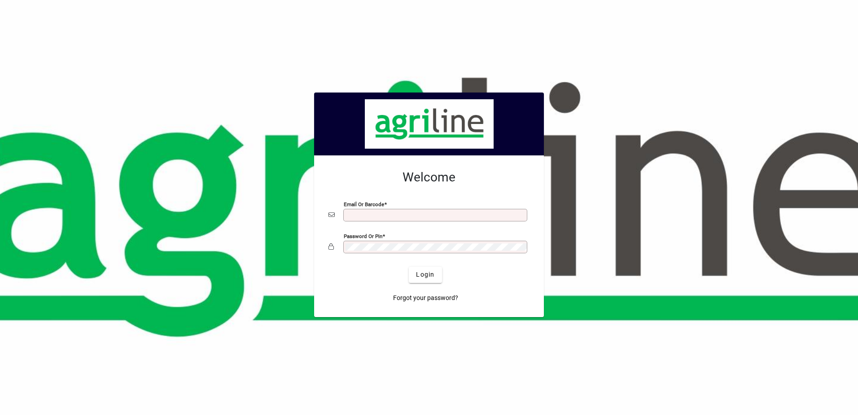  What do you see at coordinates (425, 297) in the screenshot?
I see `span: Forgot your password?` at bounding box center [425, 297].